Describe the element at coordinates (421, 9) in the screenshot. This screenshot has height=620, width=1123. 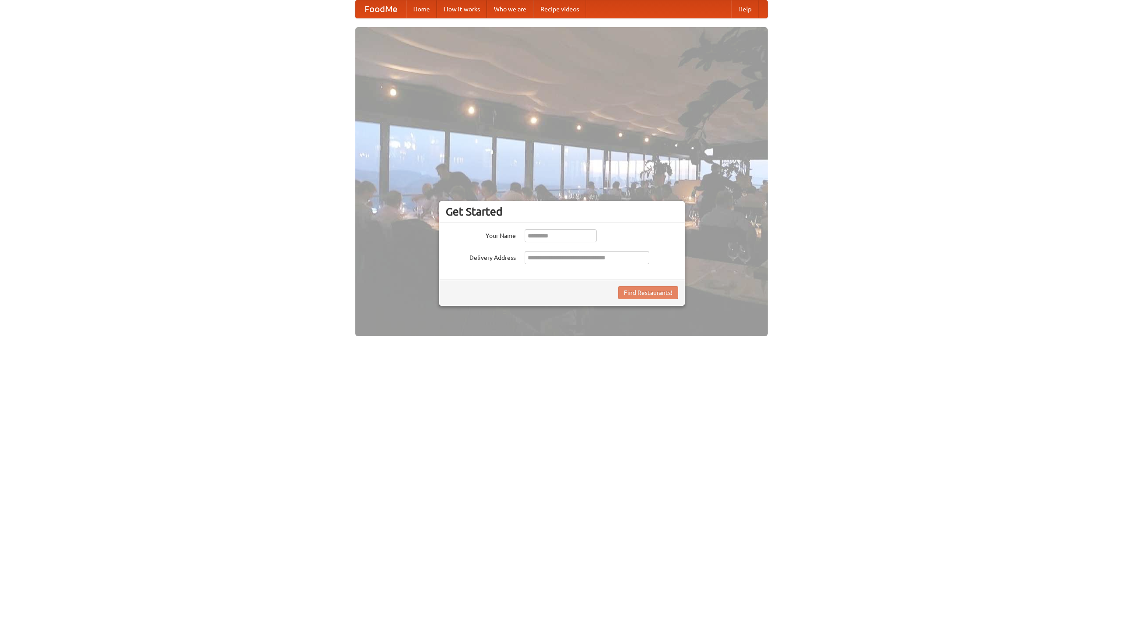
I see `a: Home` at that location.